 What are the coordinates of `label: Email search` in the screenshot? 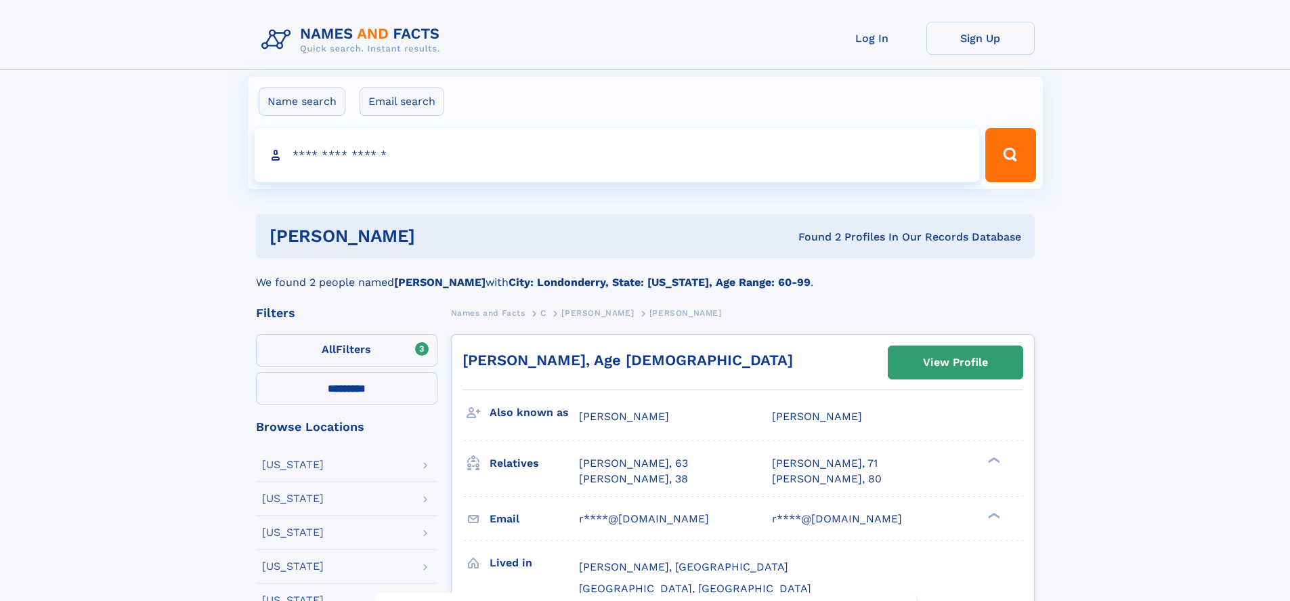 It's located at (402, 102).